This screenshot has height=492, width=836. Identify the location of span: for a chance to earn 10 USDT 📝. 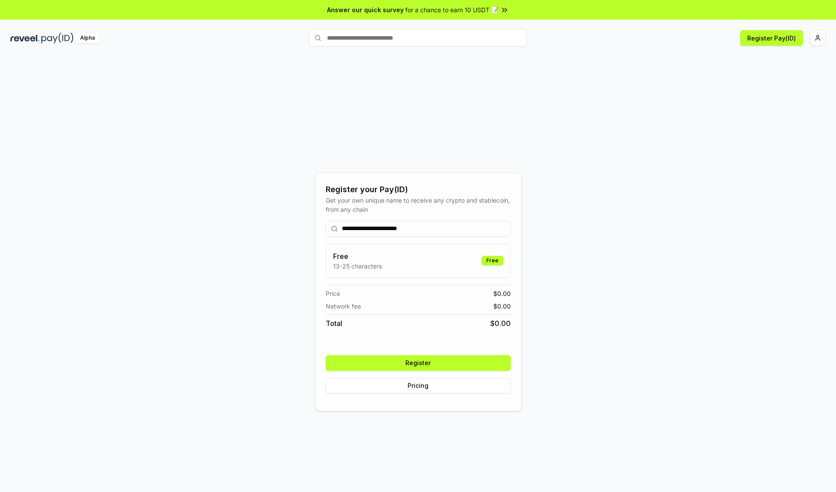
(452, 10).